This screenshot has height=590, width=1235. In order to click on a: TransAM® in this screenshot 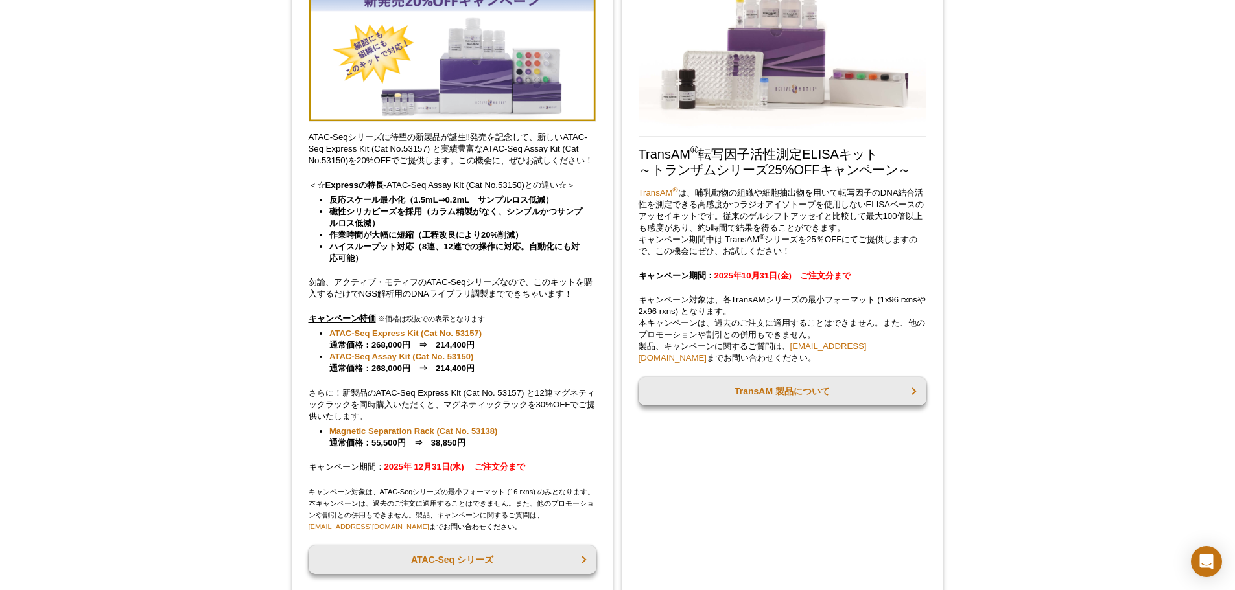, I will do `click(658, 192)`.